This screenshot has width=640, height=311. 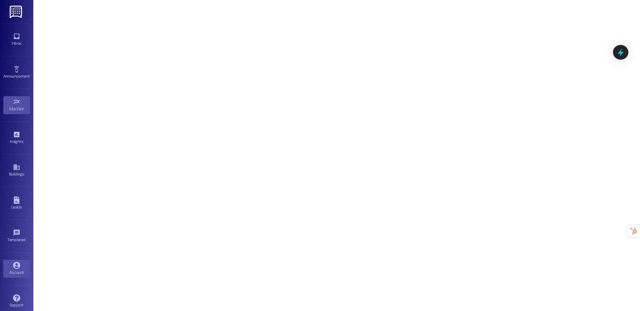 I want to click on a: Inbox, so click(x=17, y=40).